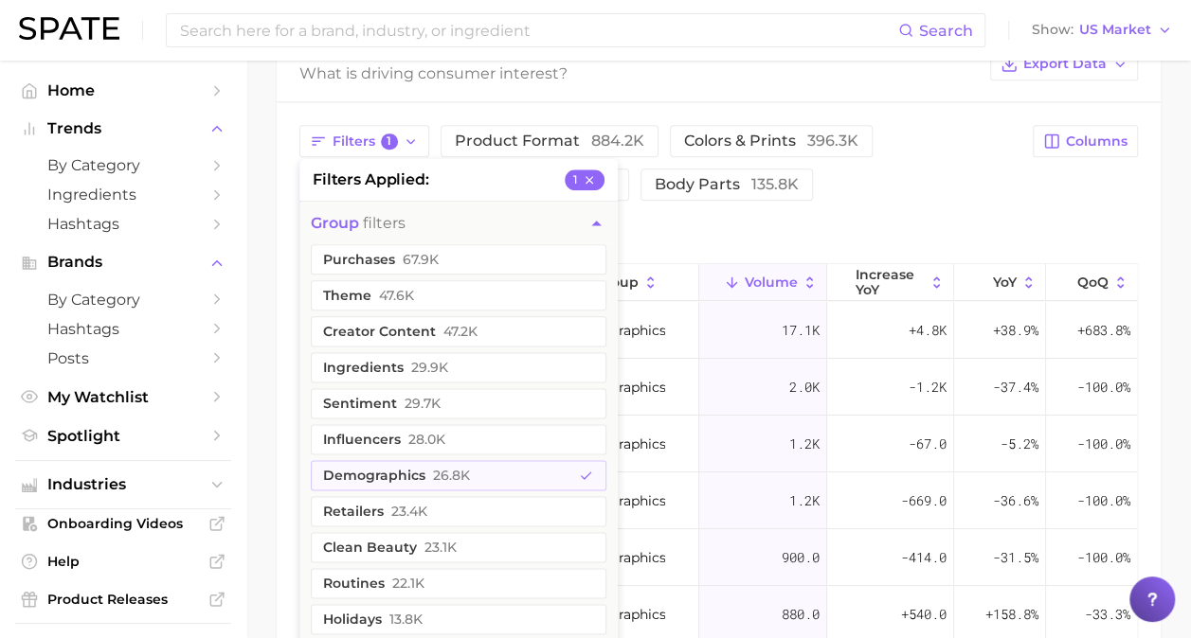  Describe the element at coordinates (923, 558) in the screenshot. I see `span: -414.0` at that location.